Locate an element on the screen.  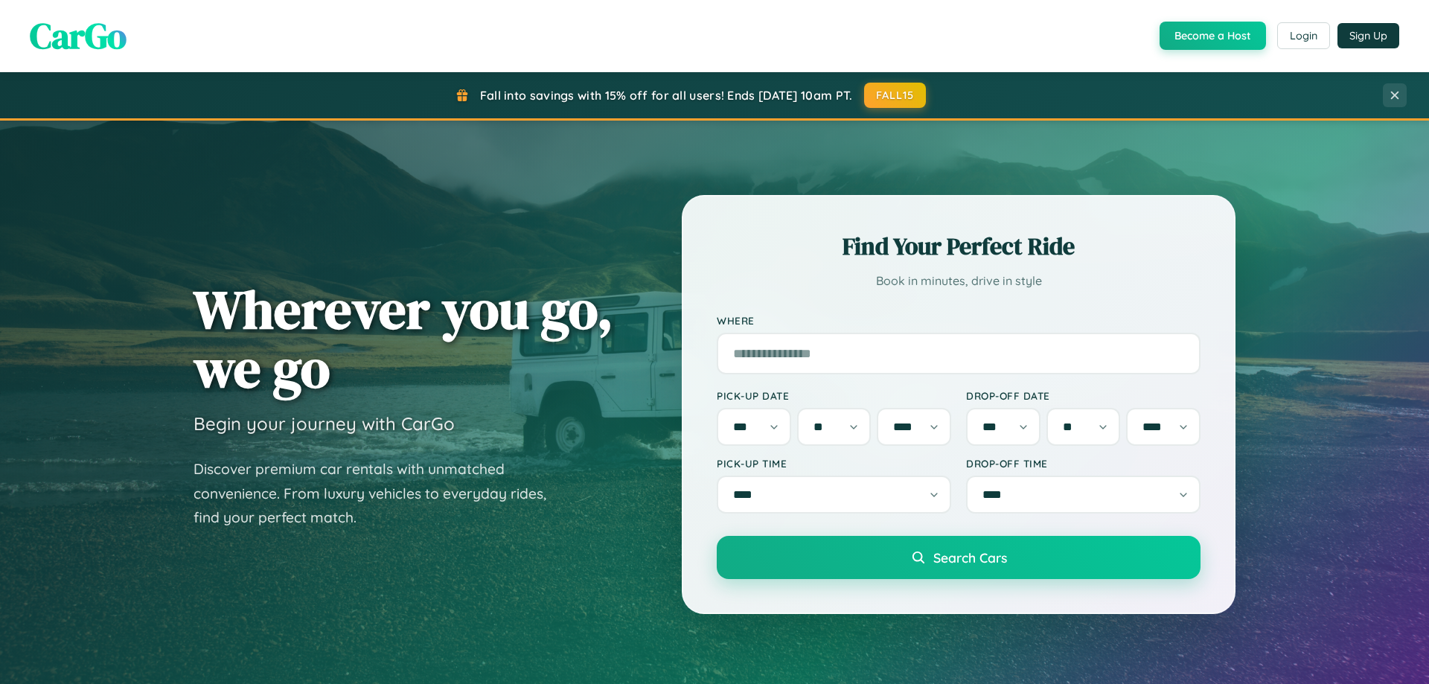
button: Sign Up is located at coordinates (1368, 36).